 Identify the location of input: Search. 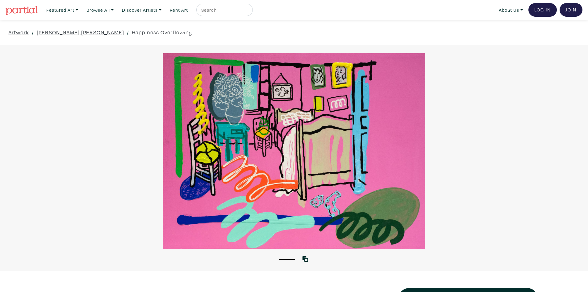
(224, 10).